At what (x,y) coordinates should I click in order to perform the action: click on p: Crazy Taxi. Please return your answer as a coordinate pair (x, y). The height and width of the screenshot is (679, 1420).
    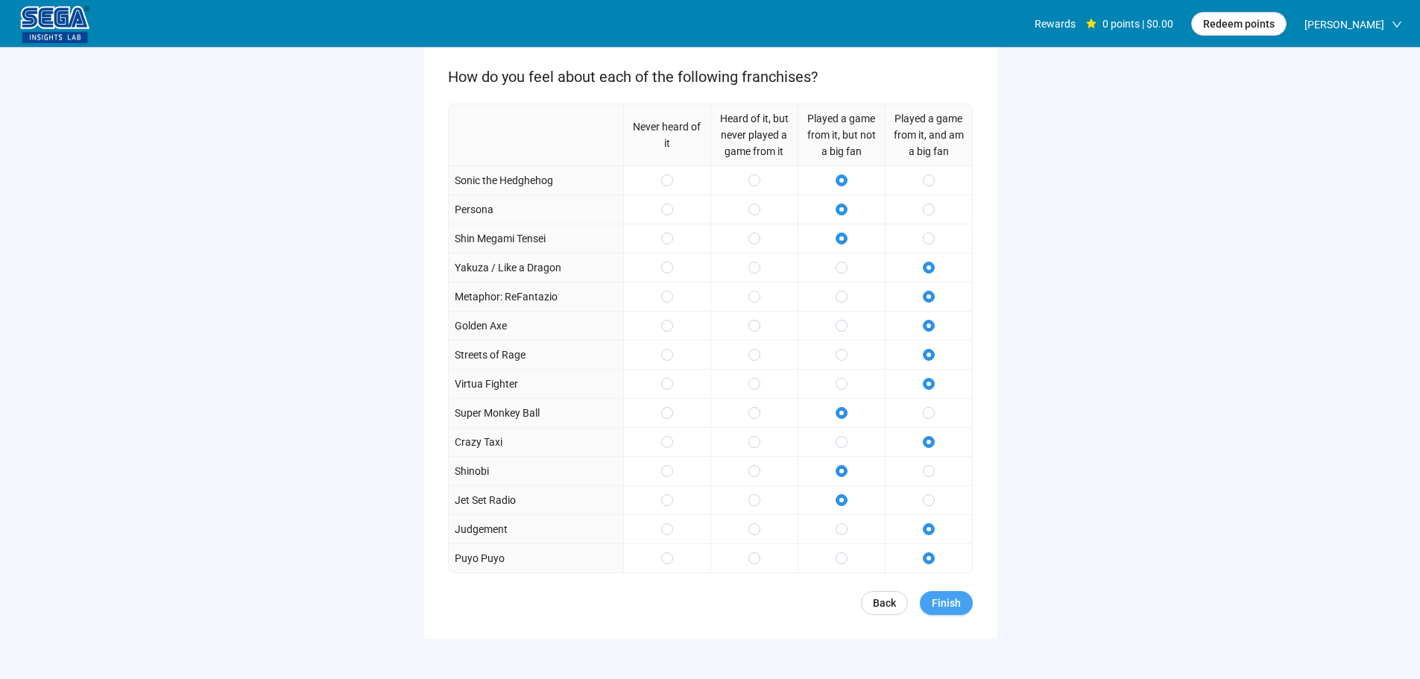
    Looking at the image, I should click on (478, 442).